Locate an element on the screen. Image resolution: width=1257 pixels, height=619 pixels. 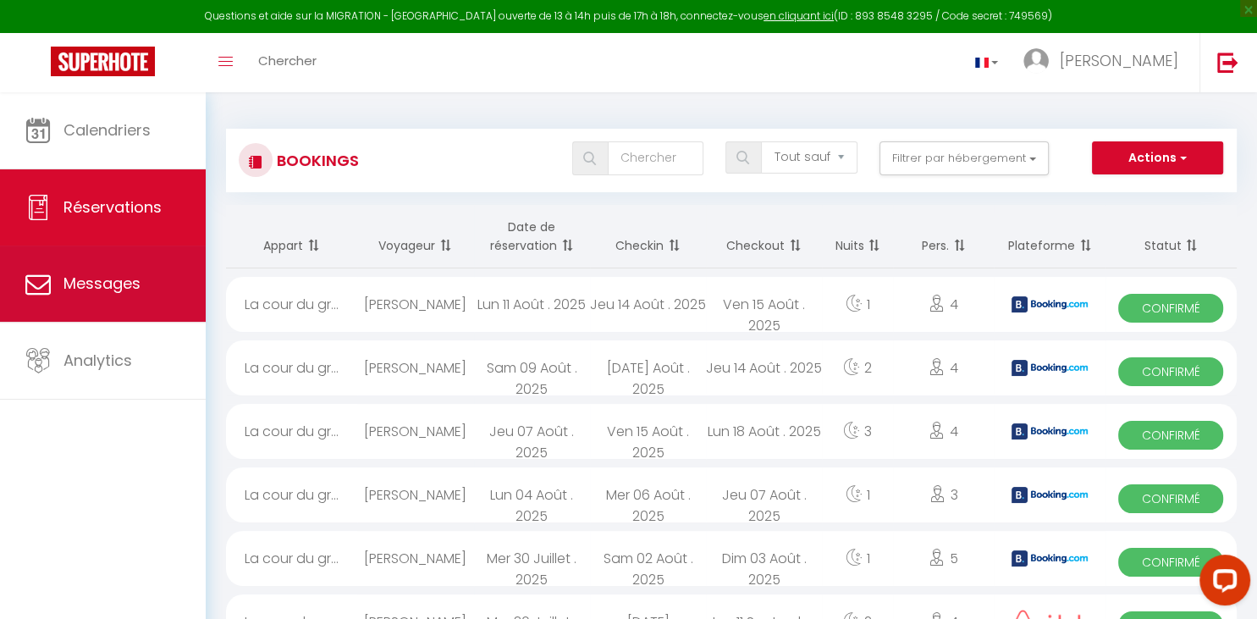
th: Sort by nights is located at coordinates (858, 236).